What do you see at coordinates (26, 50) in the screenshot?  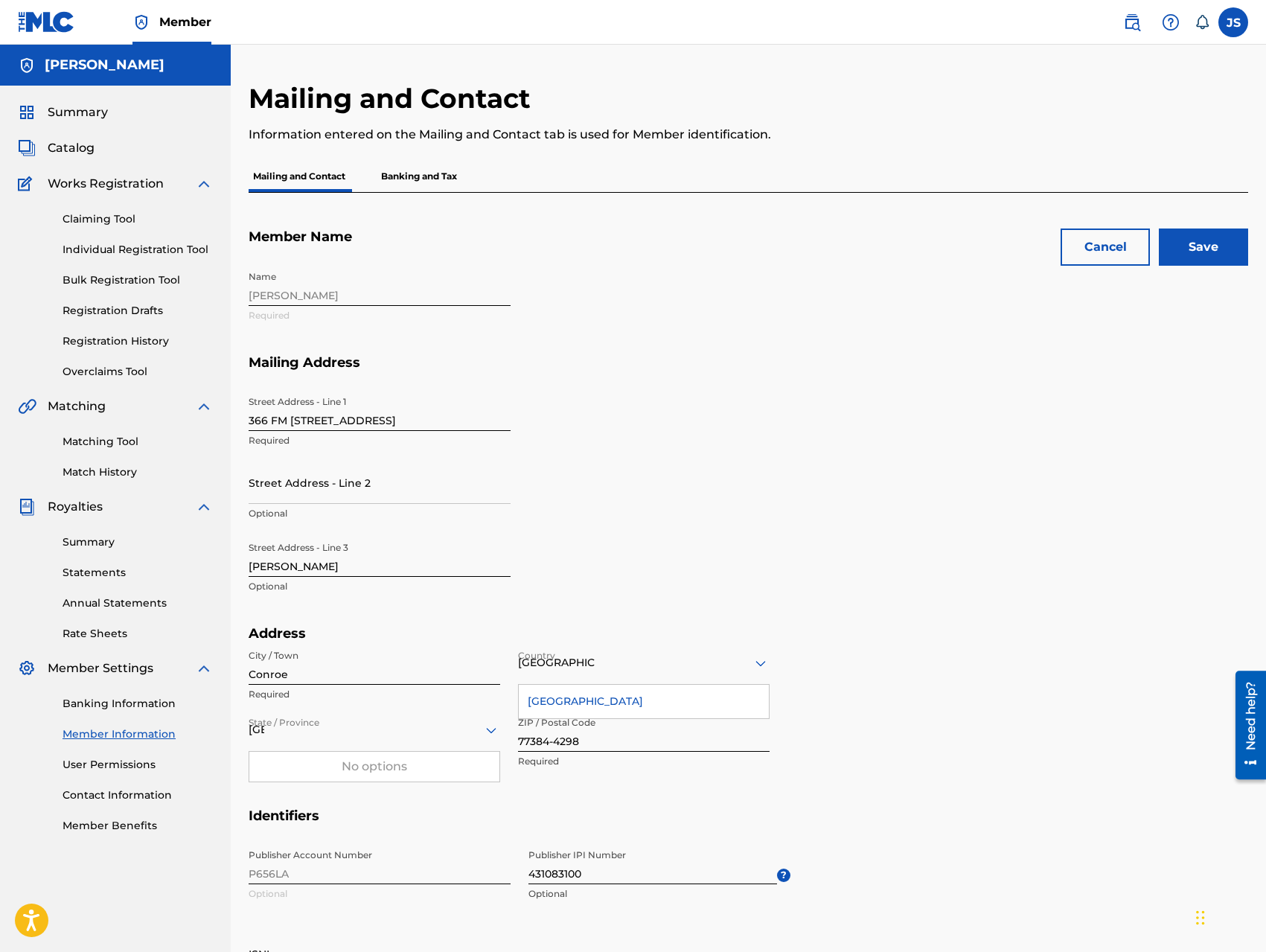 I see `div: Need help?` at bounding box center [26, 50].